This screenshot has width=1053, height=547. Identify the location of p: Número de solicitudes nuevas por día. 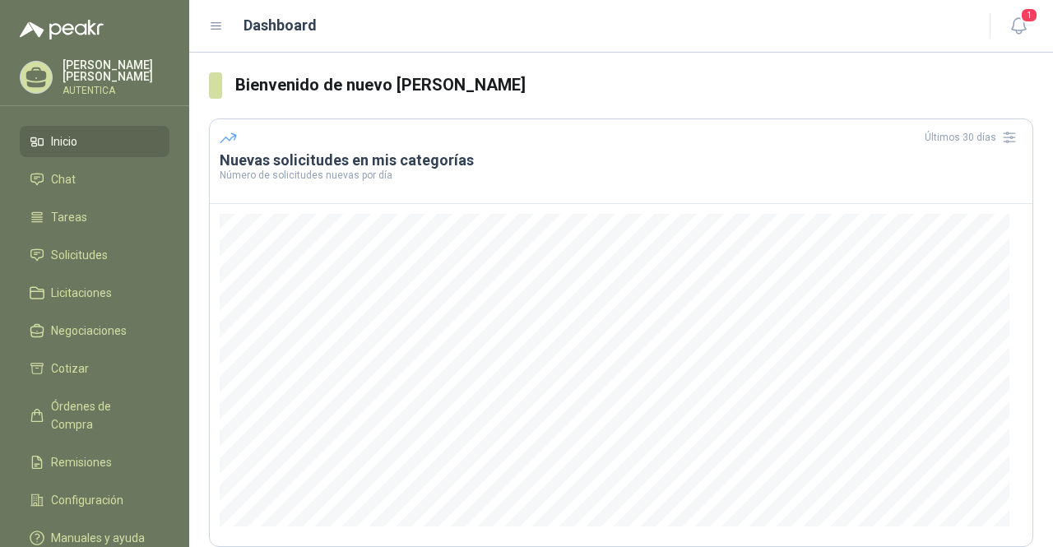
(621, 175).